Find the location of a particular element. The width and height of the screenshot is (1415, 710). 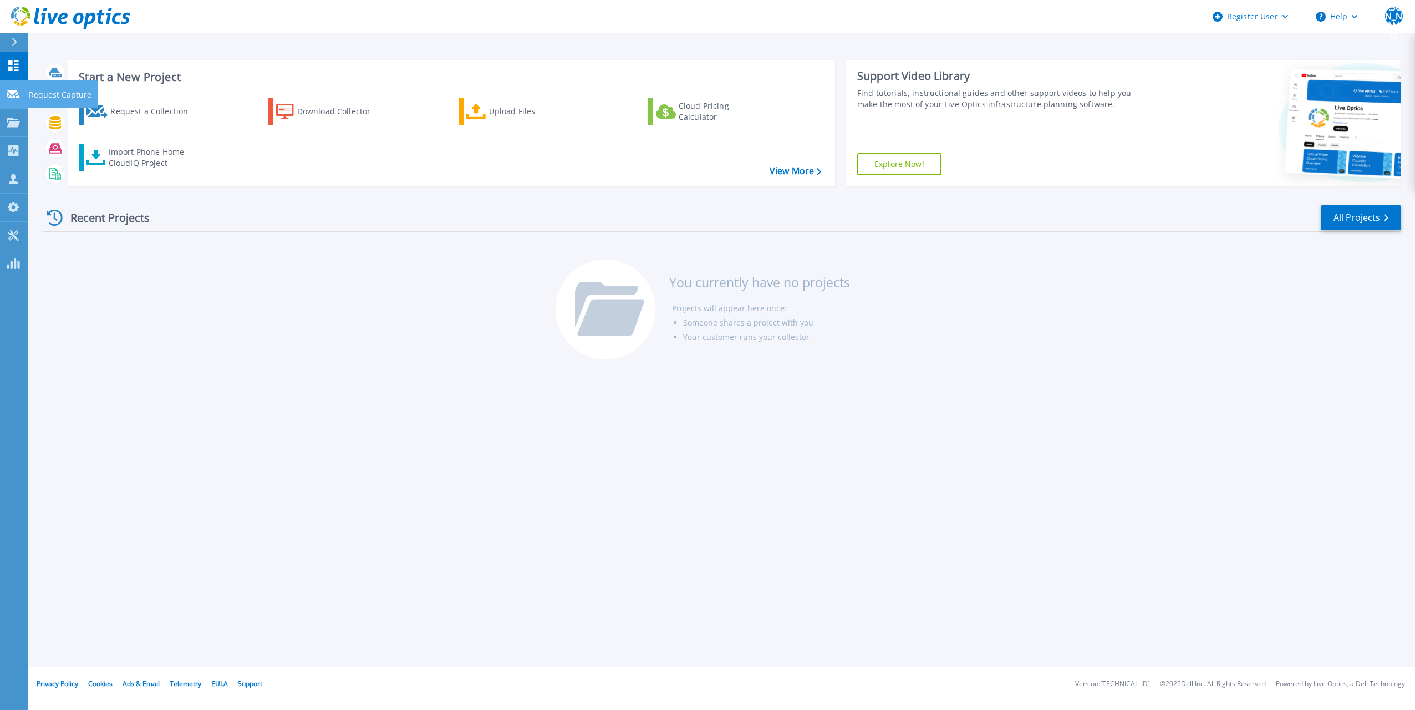

div: Import Phone Home CloudIQ Project is located at coordinates (152, 158).